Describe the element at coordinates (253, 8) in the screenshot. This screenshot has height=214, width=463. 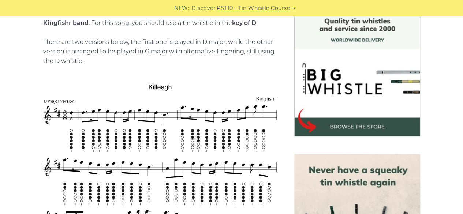
I see `a: PST10 - Tin Whistle Course` at that location.